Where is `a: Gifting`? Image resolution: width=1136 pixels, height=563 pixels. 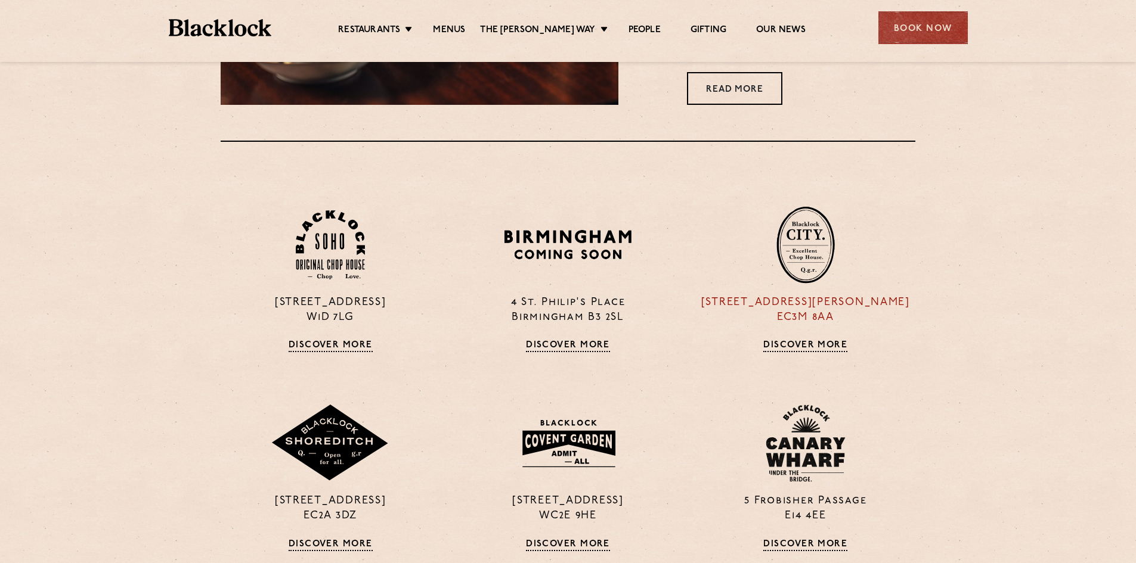 a: Gifting is located at coordinates (708, 31).